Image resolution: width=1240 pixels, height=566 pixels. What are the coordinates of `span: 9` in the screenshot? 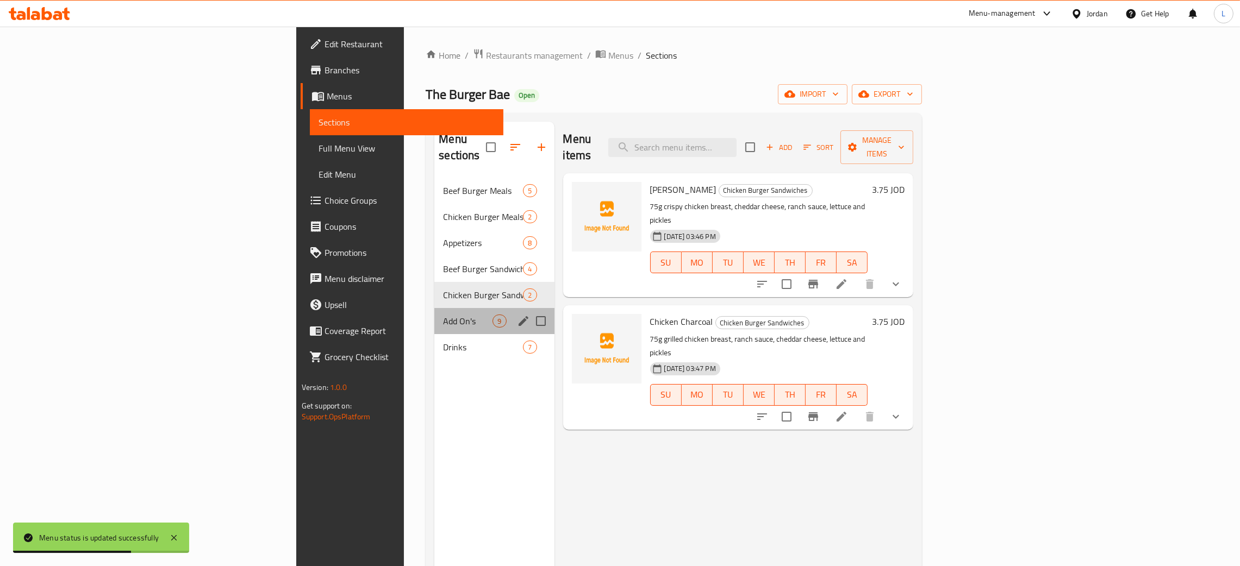 It's located at (499, 321).